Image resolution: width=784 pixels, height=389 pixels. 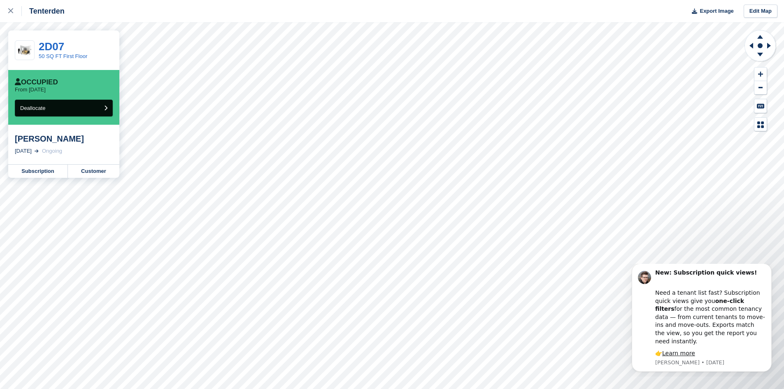 What do you see at coordinates (37, 151) in the screenshot?
I see `img: arrow-right-light-icn-cde0832a797a2874e46488d9cf13f60e5c3a73dbe684e267c42b8395dfbc2abf.svg` at bounding box center [37, 151].